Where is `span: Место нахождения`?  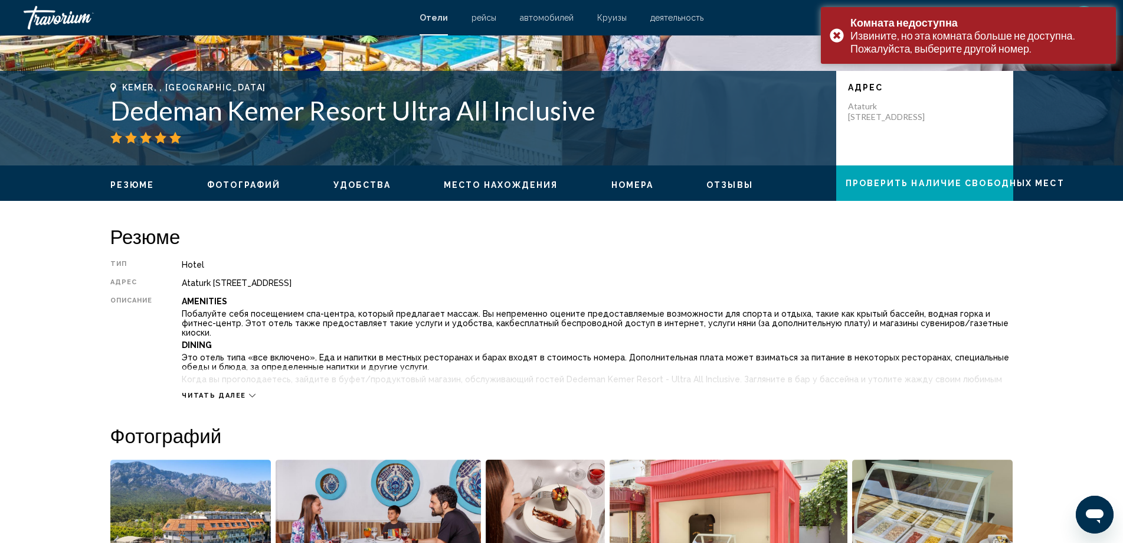 span: Место нахождения is located at coordinates (501, 185).